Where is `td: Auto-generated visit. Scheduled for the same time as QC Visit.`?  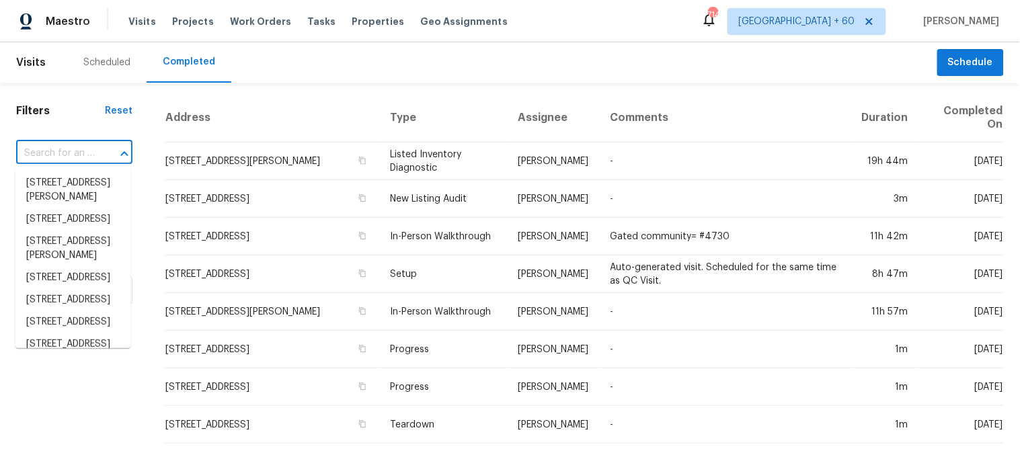 td: Auto-generated visit. Scheduled for the same time as QC Visit. is located at coordinates (726, 274).